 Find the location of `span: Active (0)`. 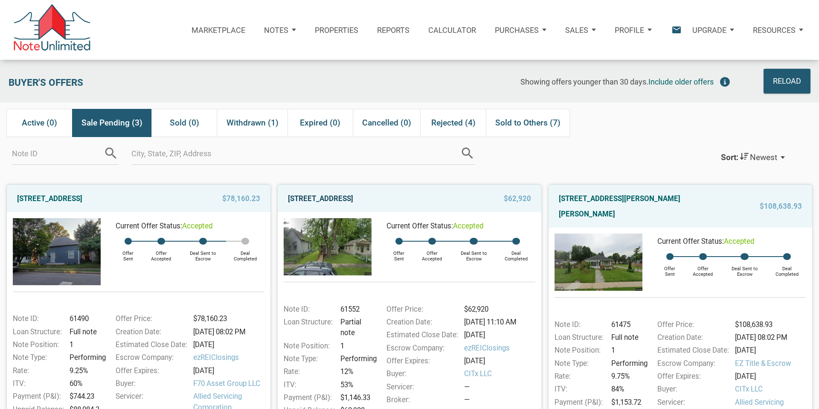

span: Active (0) is located at coordinates (39, 123).